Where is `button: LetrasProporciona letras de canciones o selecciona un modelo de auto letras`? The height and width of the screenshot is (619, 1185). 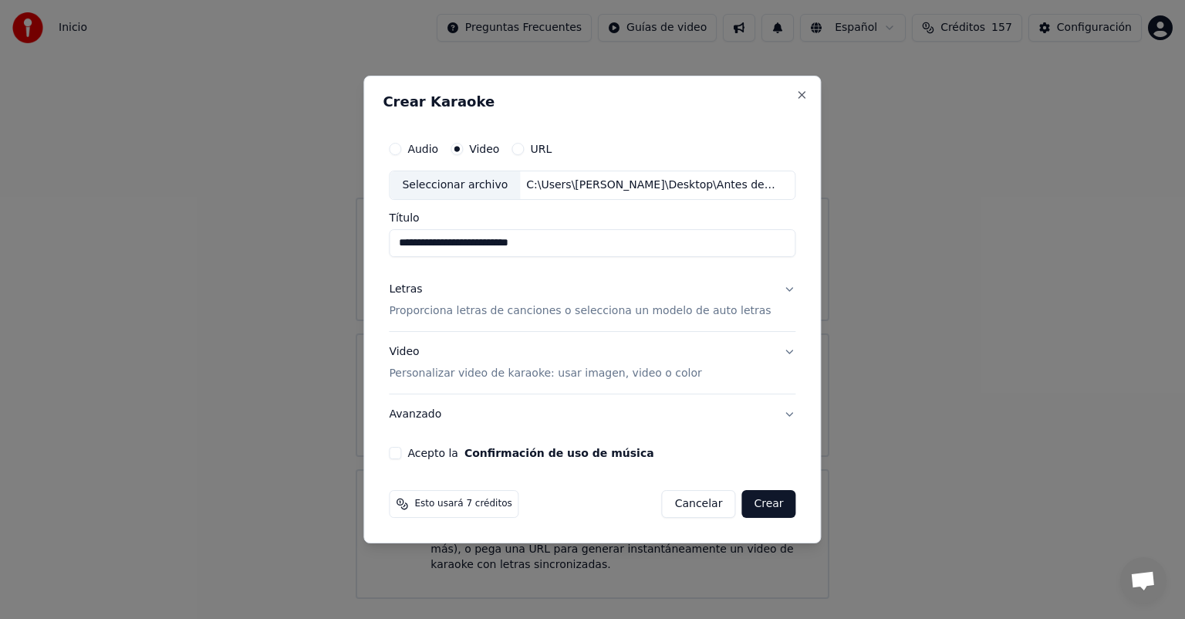
button: LetrasProporciona letras de canciones o selecciona un modelo de auto letras is located at coordinates (592, 300).